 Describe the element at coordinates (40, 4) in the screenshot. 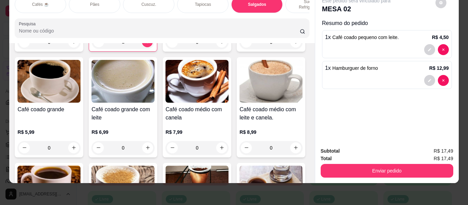

I see `p: Cafés ☕` at that location.